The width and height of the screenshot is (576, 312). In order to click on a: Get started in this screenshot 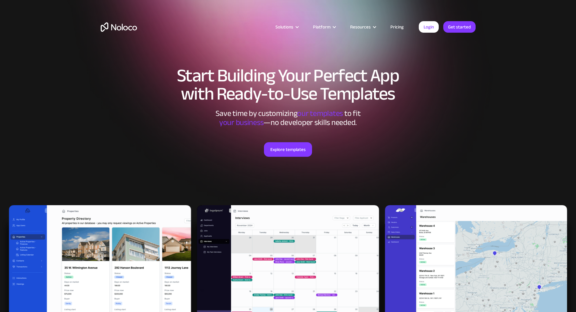, I will do `click(459, 27)`.